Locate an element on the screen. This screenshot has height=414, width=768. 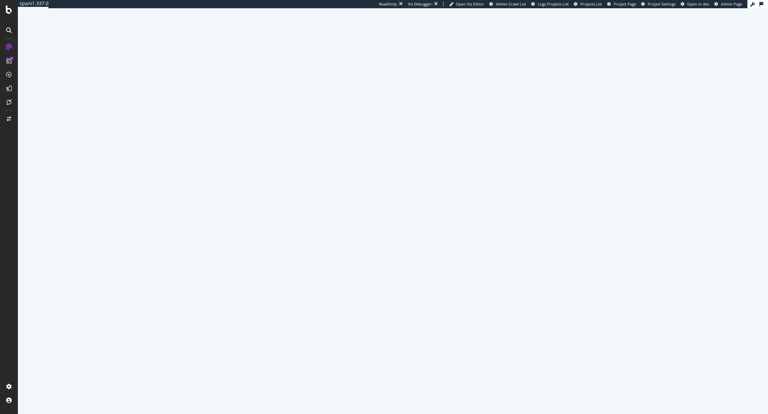
span: Project Page is located at coordinates (624, 4).